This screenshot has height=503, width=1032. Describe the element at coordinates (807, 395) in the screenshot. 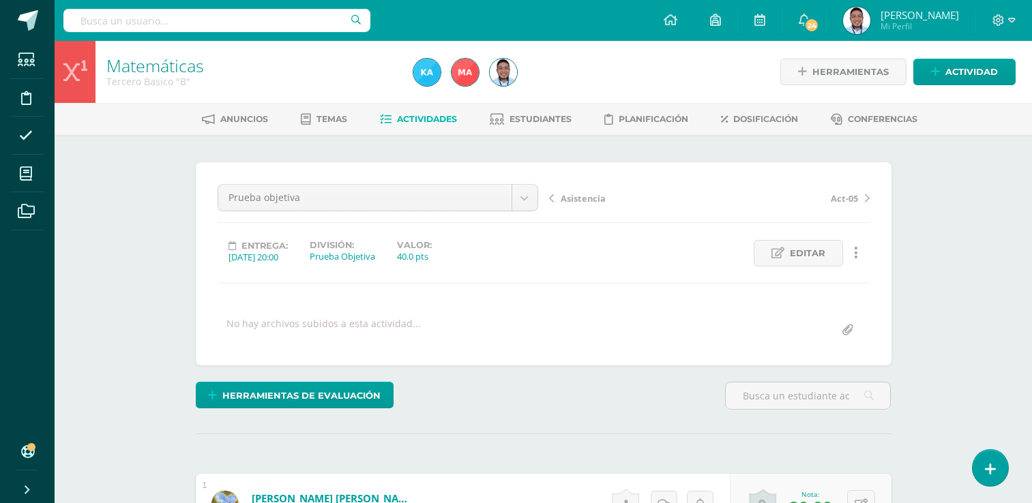

I see `input: Busca un estudiante aquí...` at that location.